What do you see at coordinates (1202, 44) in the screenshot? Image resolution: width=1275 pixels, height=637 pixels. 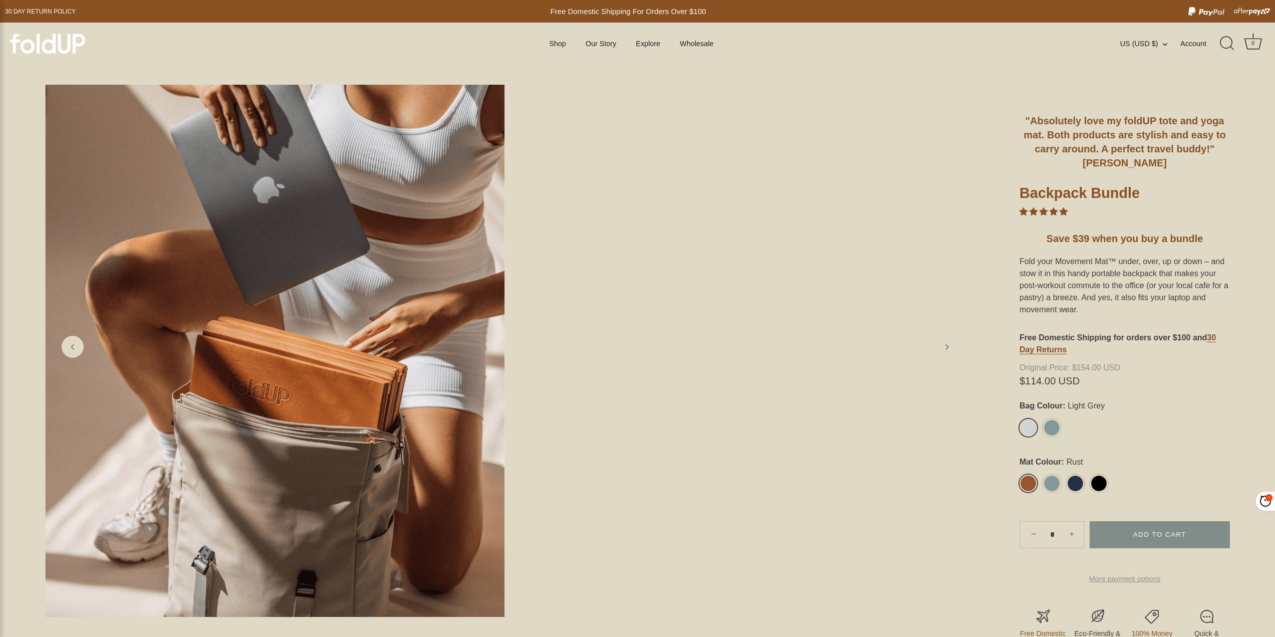 I see `a: Account` at bounding box center [1202, 44].